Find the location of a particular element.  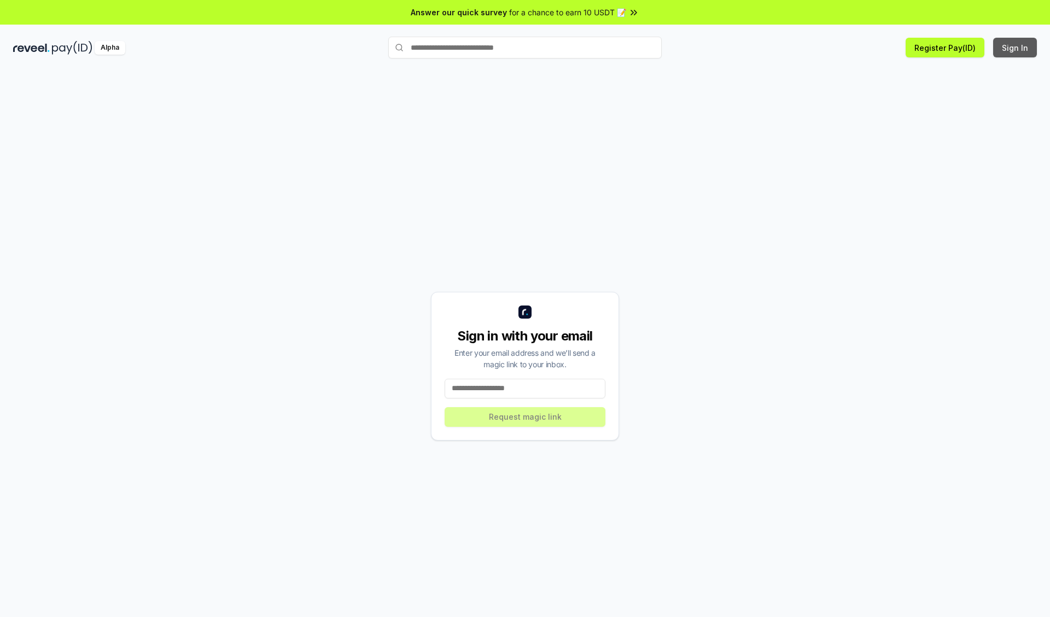

div: Alpha is located at coordinates (110, 48).